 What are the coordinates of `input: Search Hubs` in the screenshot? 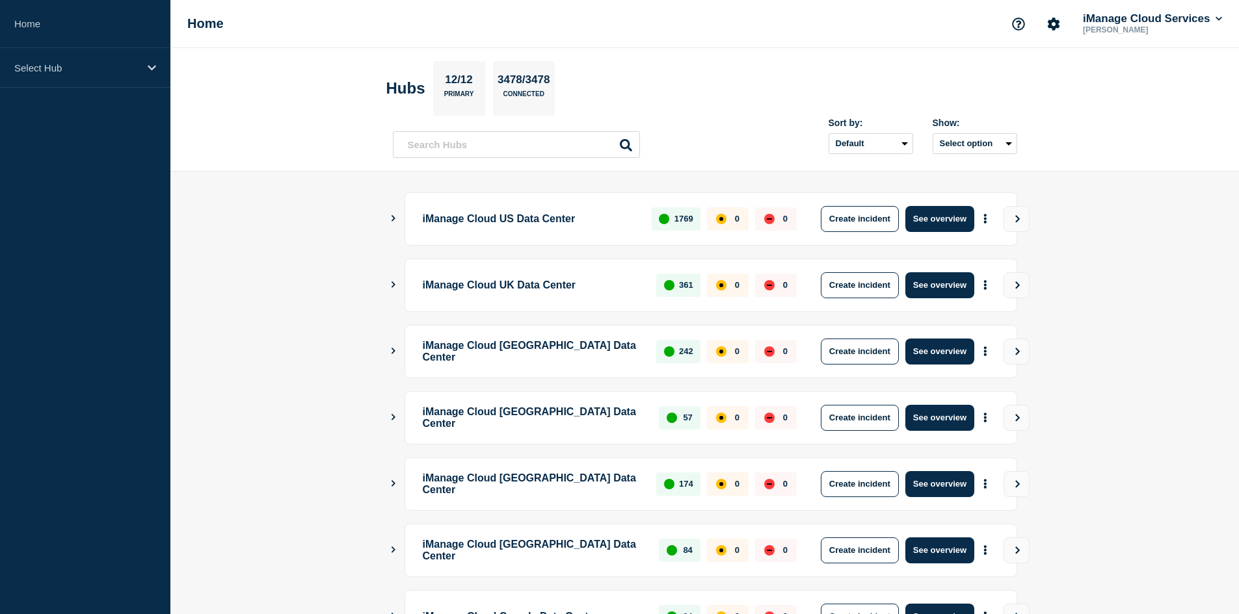 It's located at (516, 144).